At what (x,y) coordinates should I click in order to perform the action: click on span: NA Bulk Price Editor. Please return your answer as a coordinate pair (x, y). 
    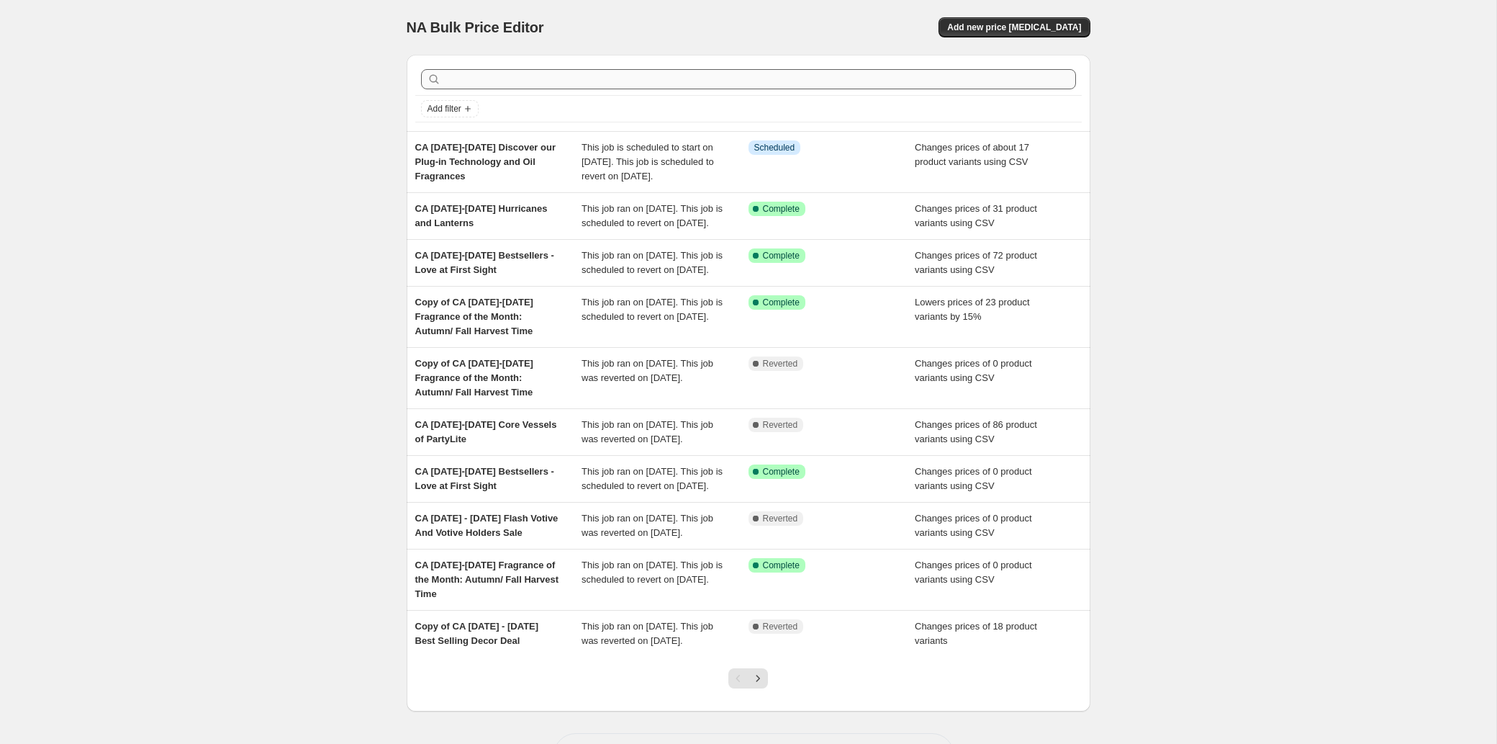
    Looking at the image, I should click on (475, 27).